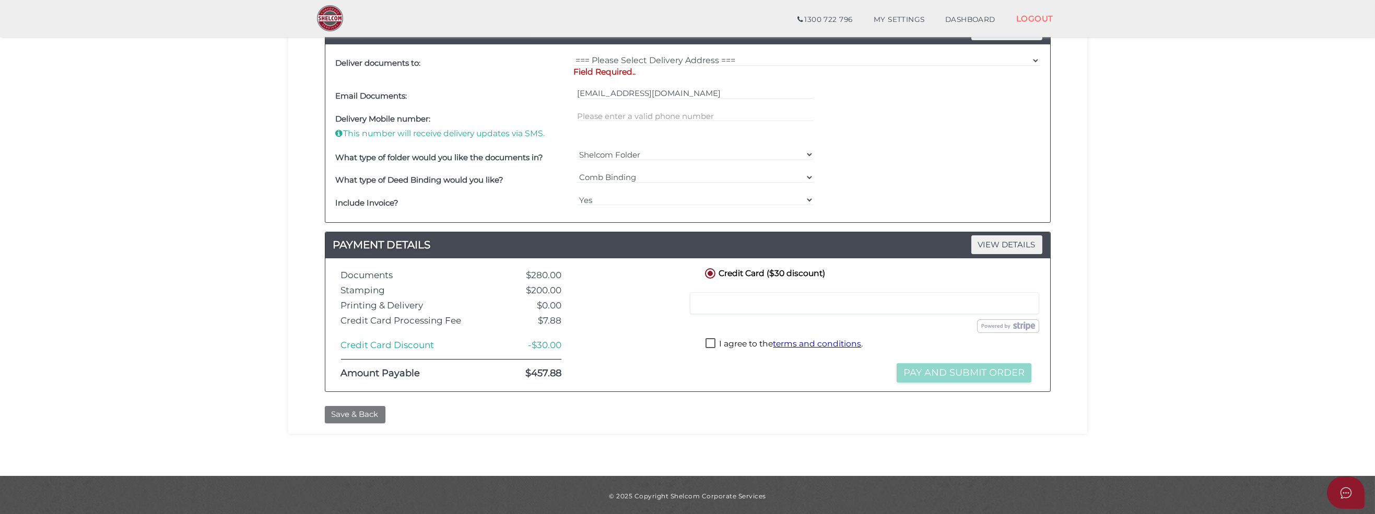 The image size is (1375, 514). I want to click on b: Delivery Mobile number:, so click(383, 119).